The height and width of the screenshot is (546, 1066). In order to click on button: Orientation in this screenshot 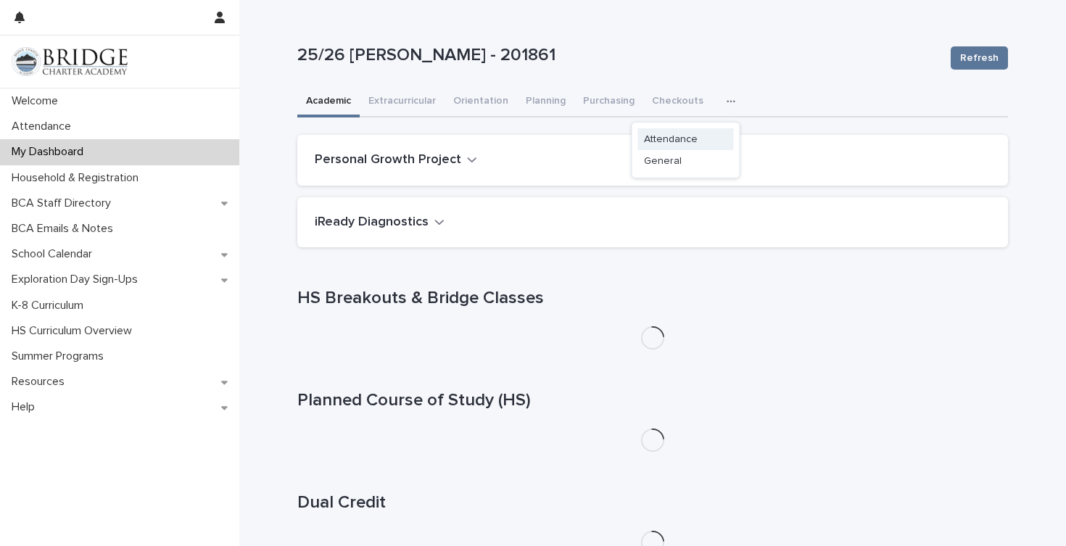, I will do `click(481, 102)`.